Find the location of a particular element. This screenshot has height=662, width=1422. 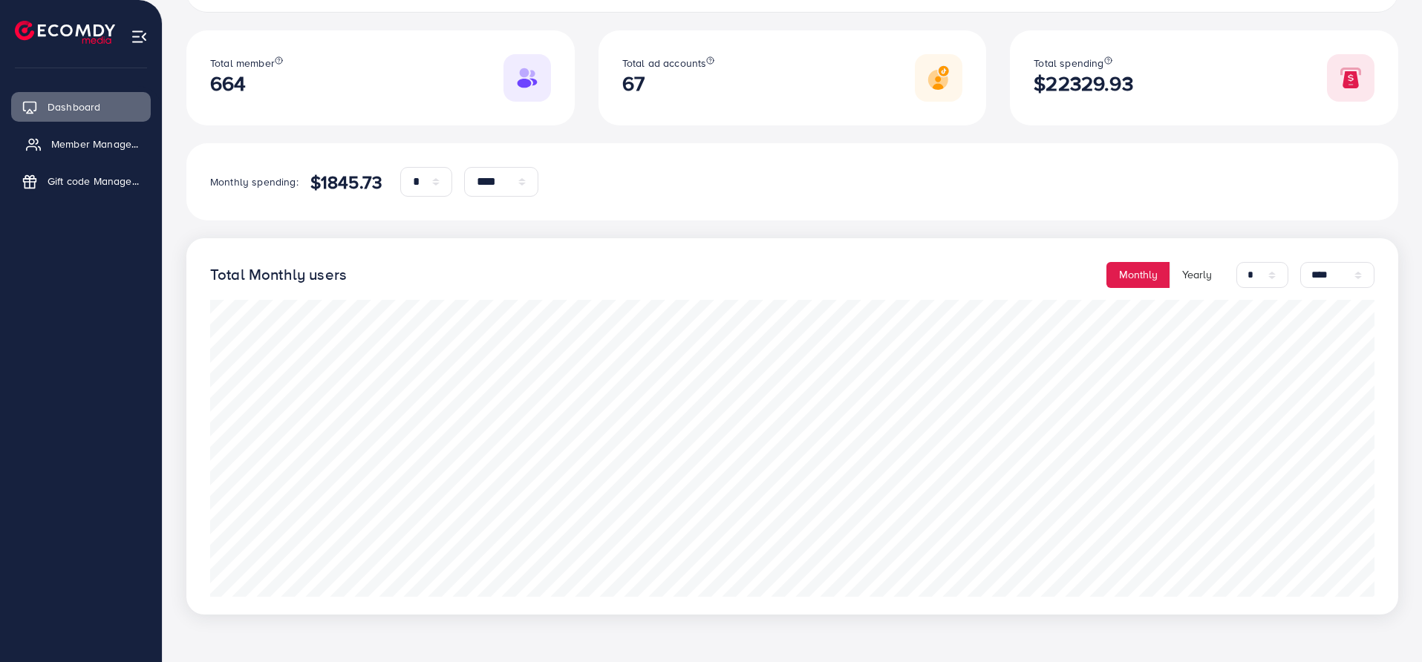

h2: 67 is located at coordinates (668, 83).